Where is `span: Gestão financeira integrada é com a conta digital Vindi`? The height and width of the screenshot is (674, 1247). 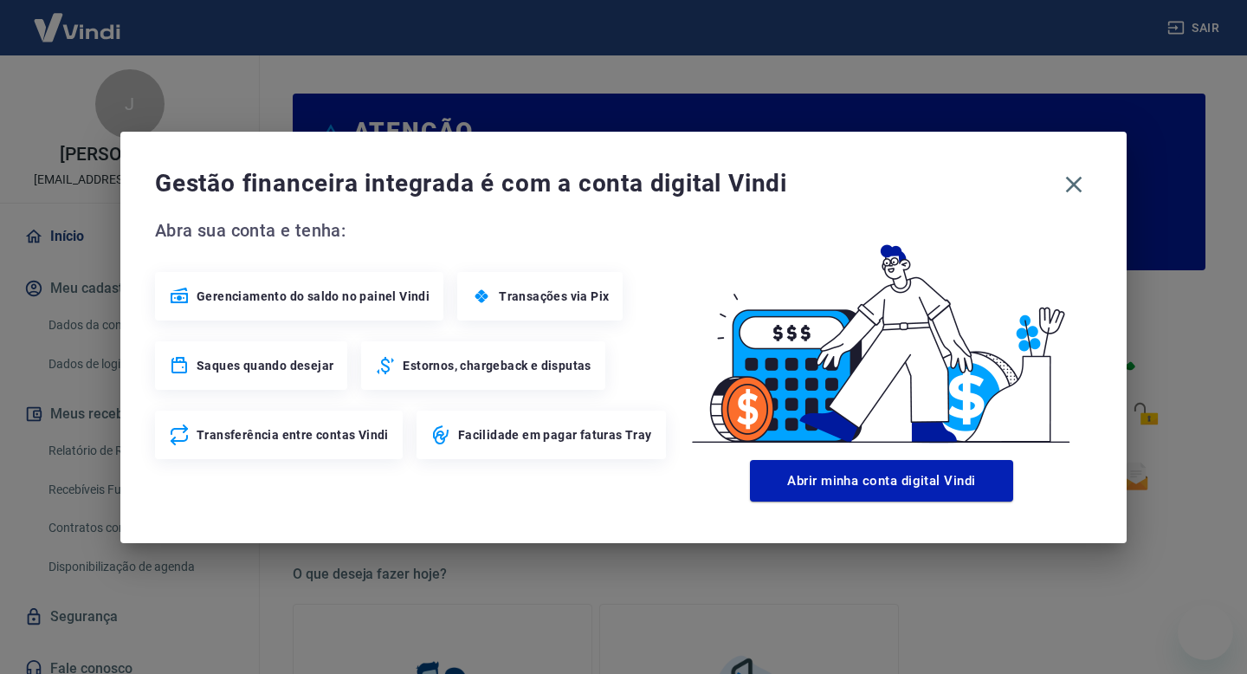 span: Gestão financeira integrada é com a conta digital Vindi is located at coordinates (605, 184).